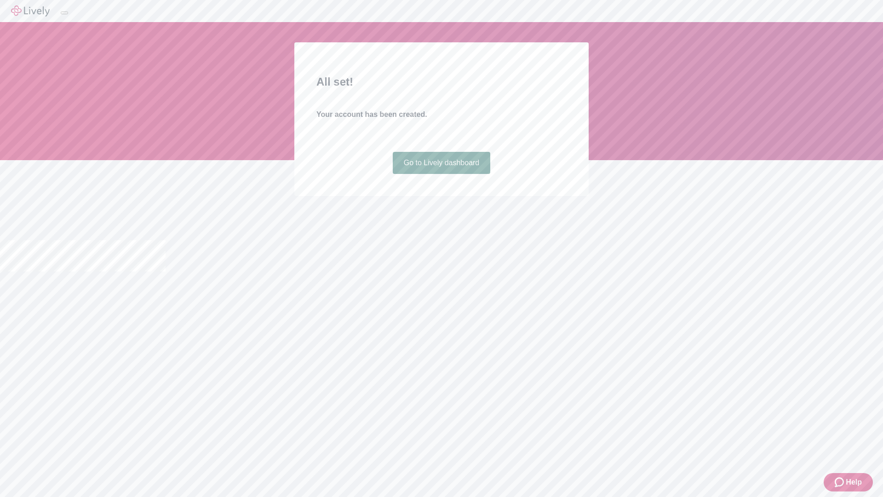  Describe the element at coordinates (30, 11) in the screenshot. I see `img: Lively` at that location.